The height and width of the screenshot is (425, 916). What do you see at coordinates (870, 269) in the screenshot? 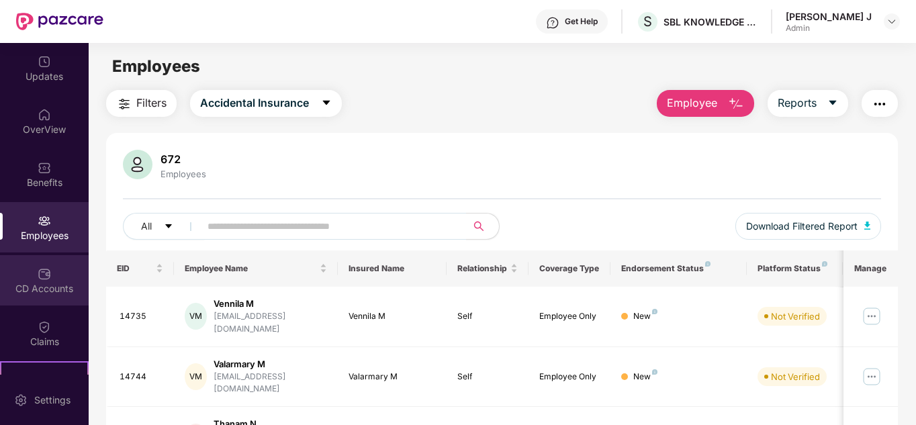
I see `th: Manage` at bounding box center [870, 269].